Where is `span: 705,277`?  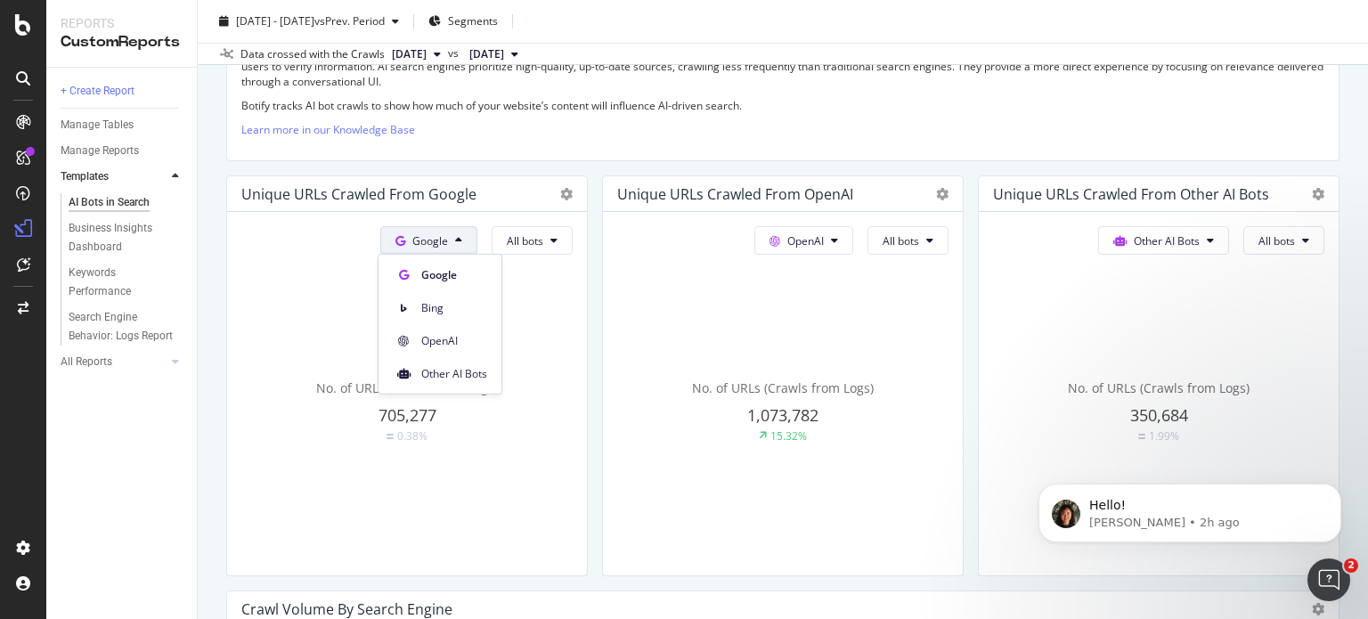
span: 705,277 is located at coordinates (407, 415).